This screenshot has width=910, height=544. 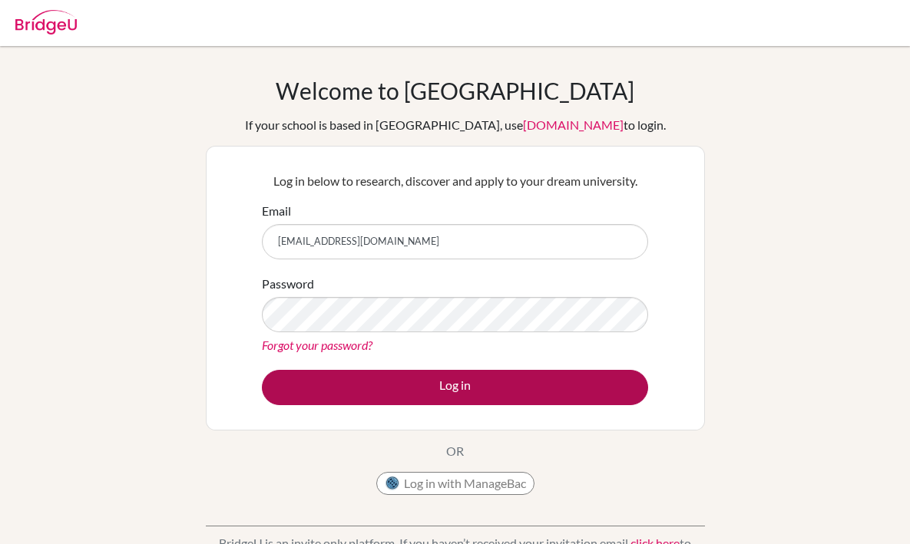 What do you see at coordinates (317, 345) in the screenshot?
I see `a: Forgot your password?` at bounding box center [317, 345].